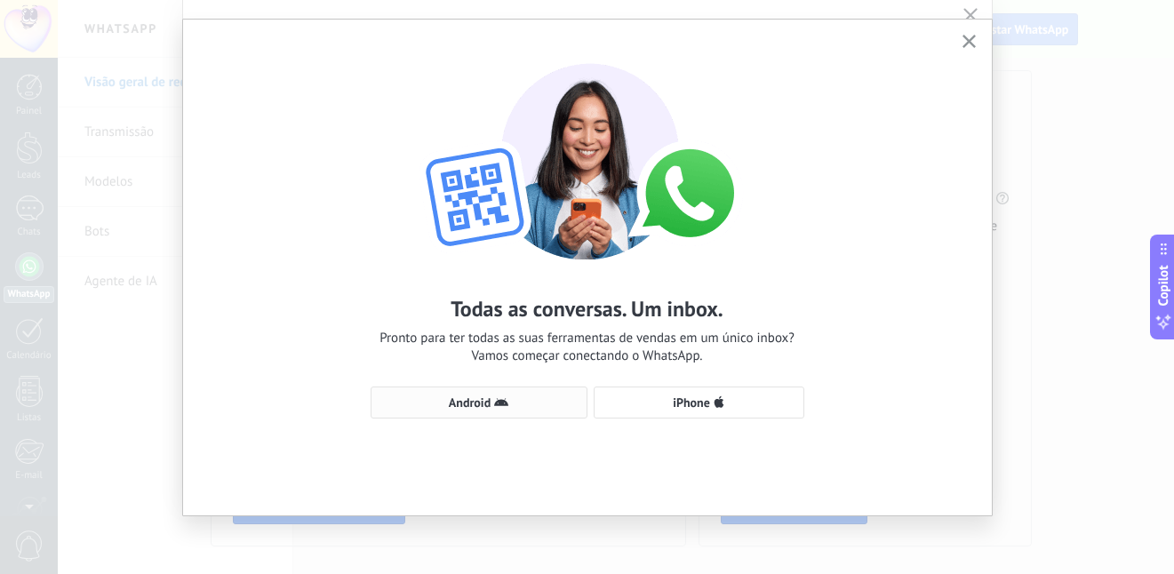 The width and height of the screenshot is (1174, 574). What do you see at coordinates (699, 403) in the screenshot?
I see `button: iPhone` at bounding box center [699, 403].